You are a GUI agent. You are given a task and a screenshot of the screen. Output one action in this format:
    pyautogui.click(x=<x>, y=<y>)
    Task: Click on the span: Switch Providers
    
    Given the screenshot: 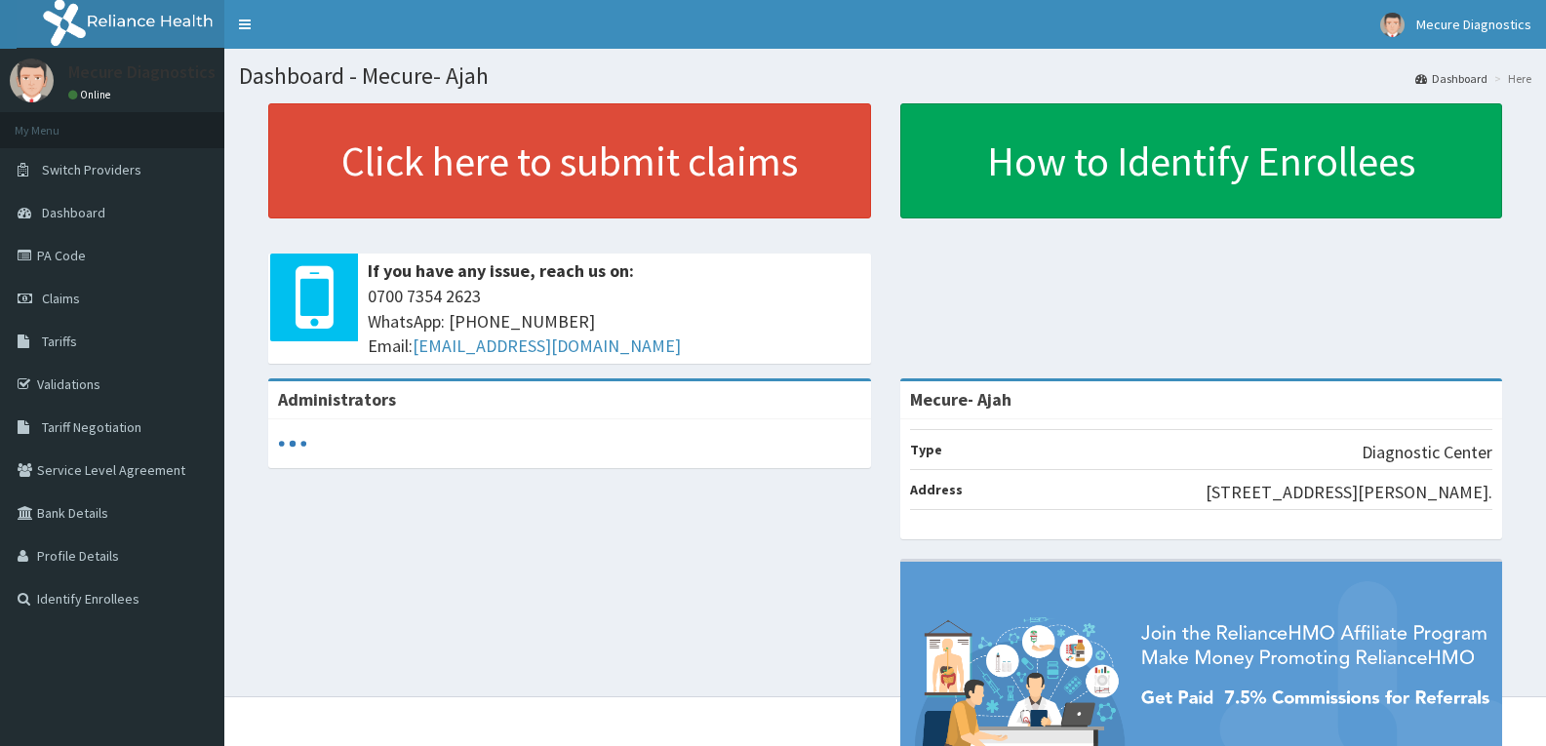 What is the action you would take?
    pyautogui.click(x=92, y=170)
    